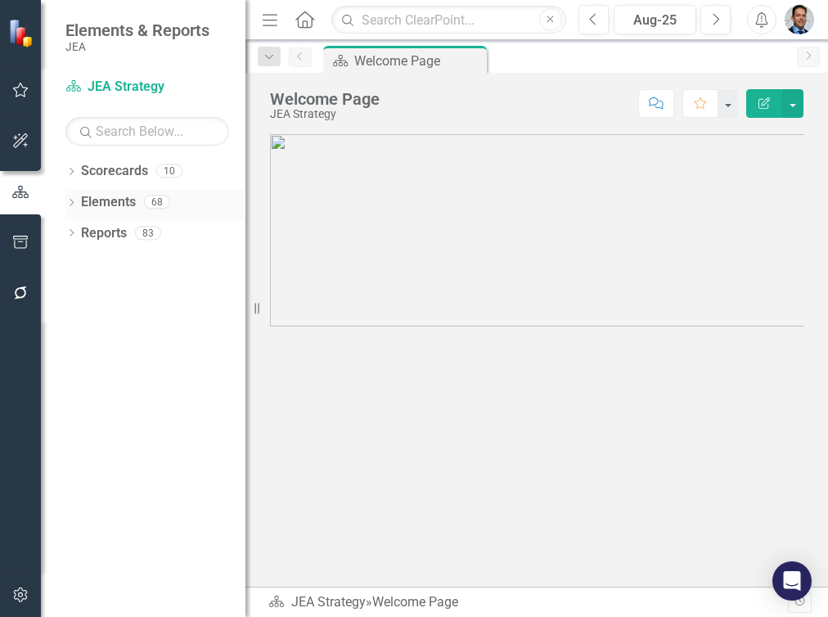 This screenshot has height=617, width=828. What do you see at coordinates (115, 171) in the screenshot?
I see `a: Scorecards` at bounding box center [115, 171].